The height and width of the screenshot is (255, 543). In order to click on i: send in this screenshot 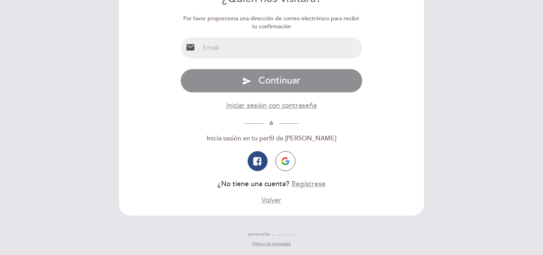, I will do `click(247, 81)`.